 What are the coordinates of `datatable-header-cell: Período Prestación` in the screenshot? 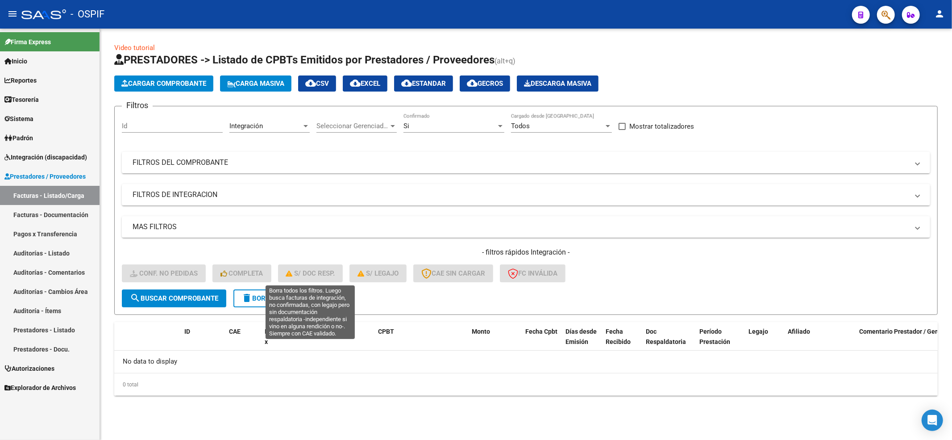 It's located at (720, 341).